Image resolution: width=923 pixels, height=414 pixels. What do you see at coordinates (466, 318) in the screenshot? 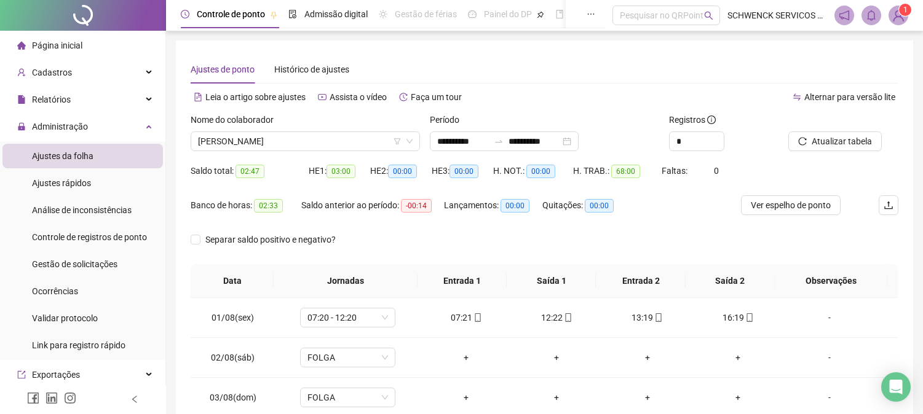
I see `div: 07:21` at bounding box center [466, 318].